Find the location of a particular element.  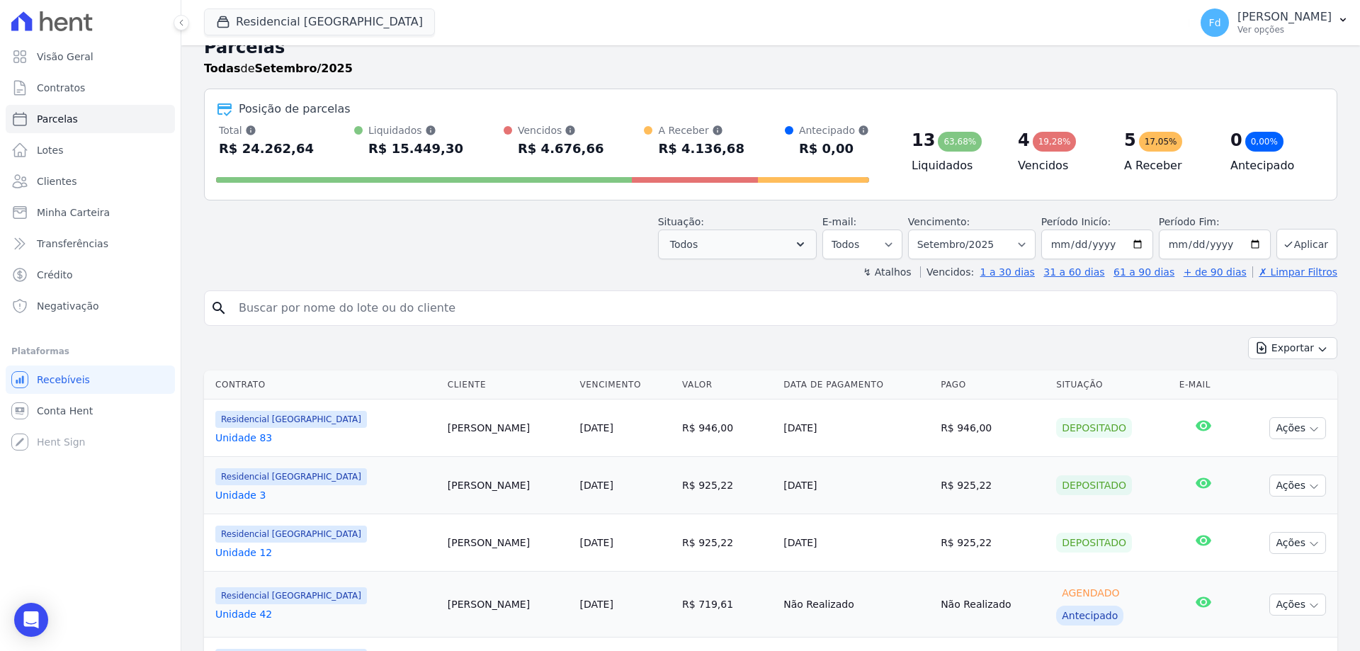

div: Open Intercom Messenger is located at coordinates (31, 620).